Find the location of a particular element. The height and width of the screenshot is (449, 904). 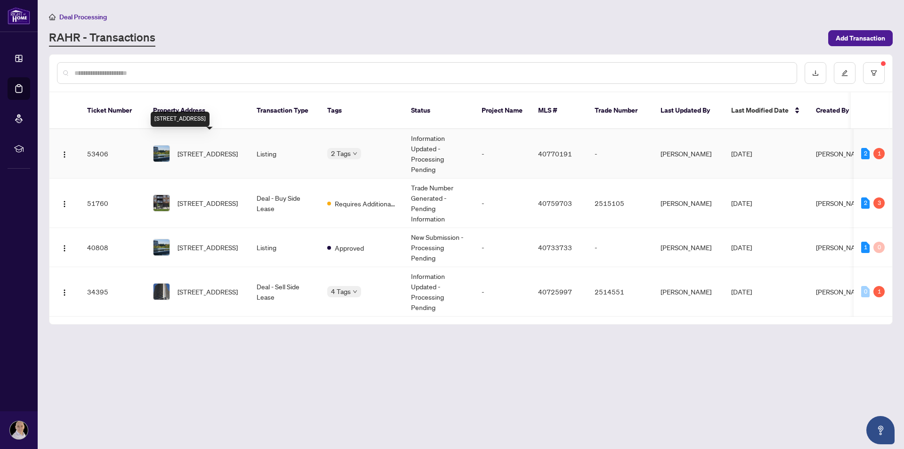

td: New Submission - Processing Pending is located at coordinates (439, 247).